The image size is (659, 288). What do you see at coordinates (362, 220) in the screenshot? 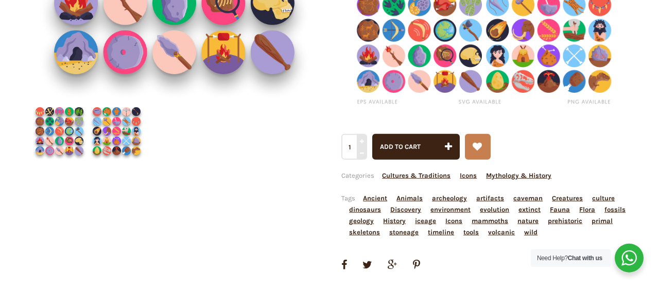
I see `a: geology` at bounding box center [362, 220].